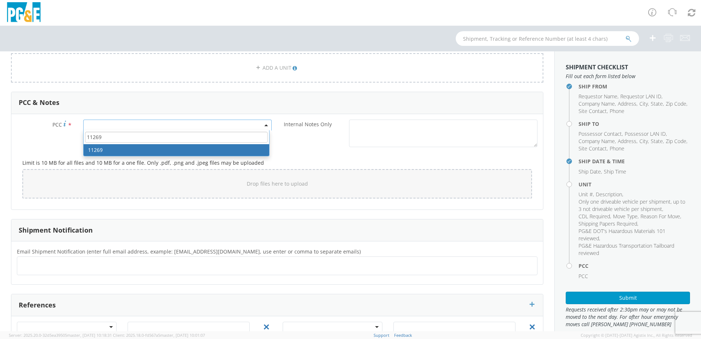  What do you see at coordinates (597, 67) in the screenshot?
I see `strong: Shipment Checklist` at bounding box center [597, 67].